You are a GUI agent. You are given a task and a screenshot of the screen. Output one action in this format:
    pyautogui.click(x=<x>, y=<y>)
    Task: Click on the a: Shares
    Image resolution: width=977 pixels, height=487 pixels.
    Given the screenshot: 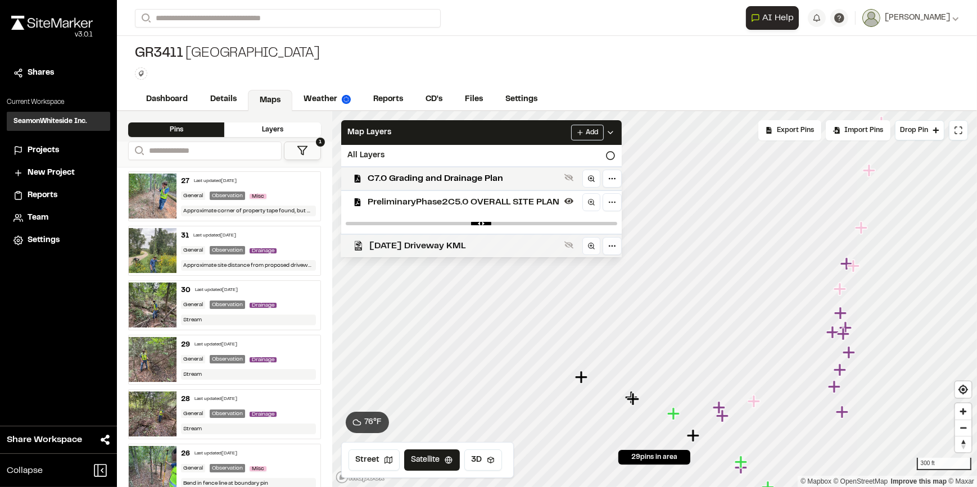 What is the action you would take?
    pyautogui.click(x=58, y=73)
    